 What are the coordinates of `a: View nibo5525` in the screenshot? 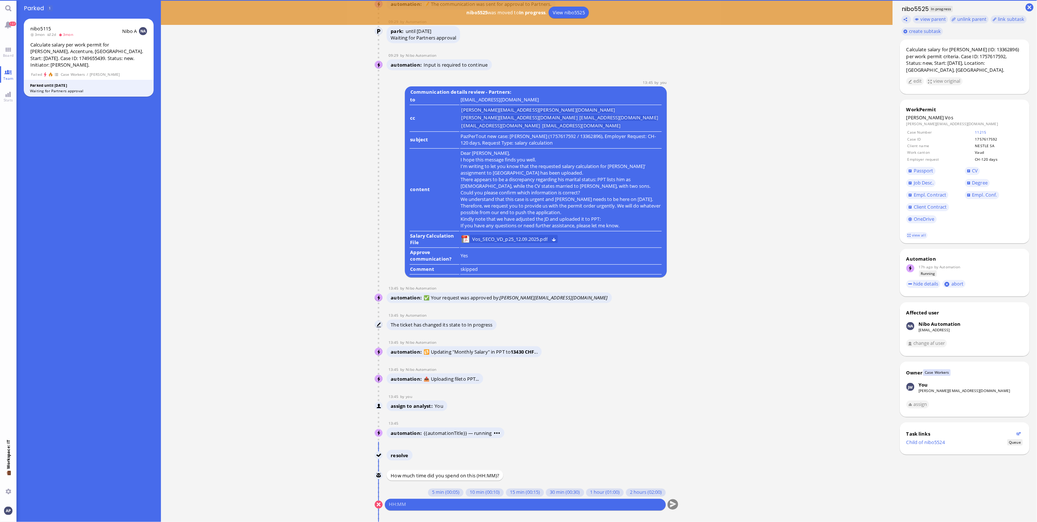 It's located at (569, 12).